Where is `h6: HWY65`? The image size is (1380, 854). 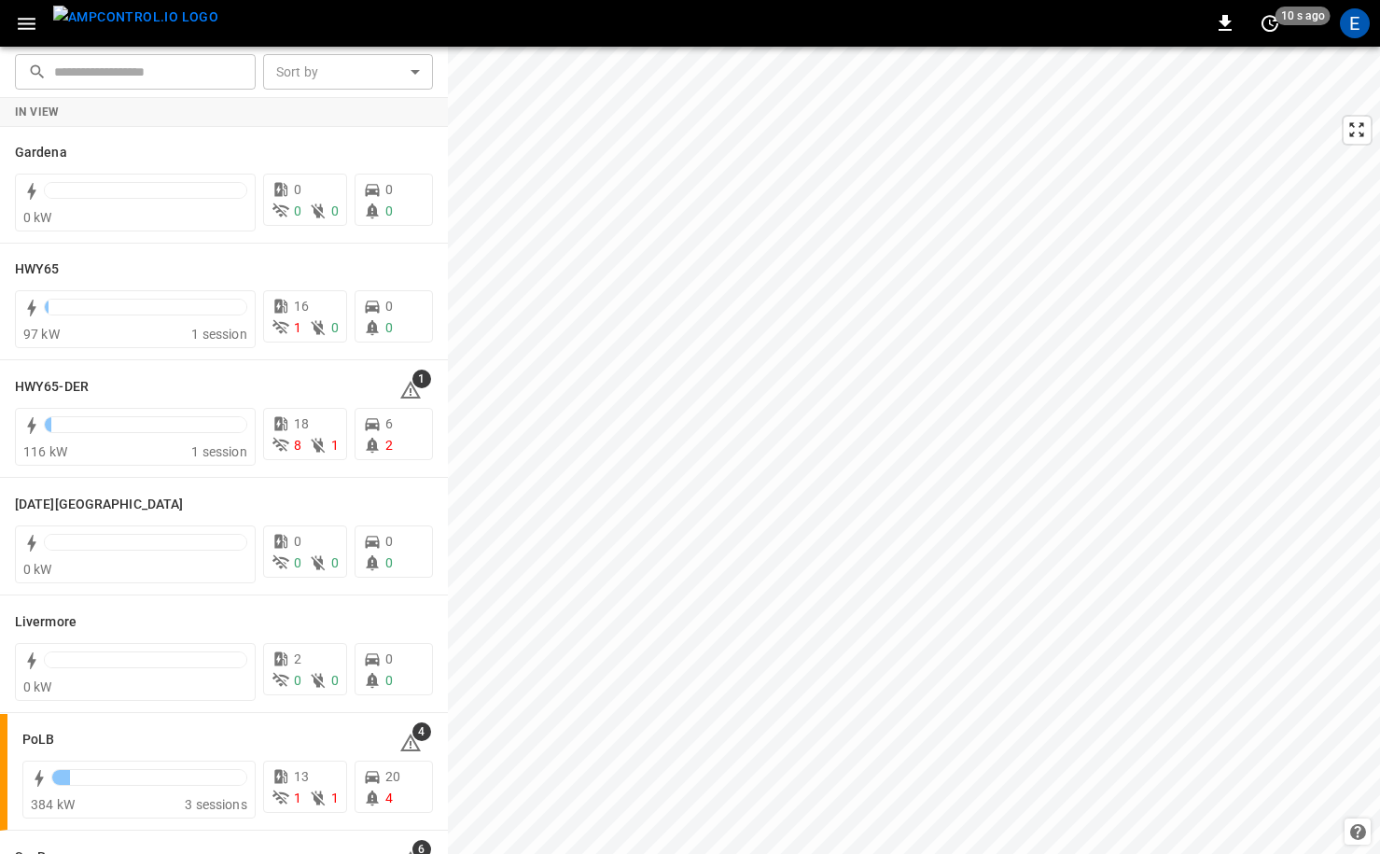 h6: HWY65 is located at coordinates (37, 270).